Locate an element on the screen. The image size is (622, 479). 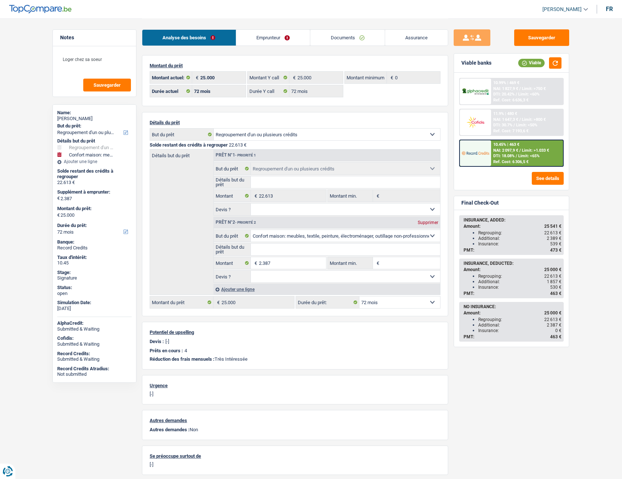
span: 25 541 € is located at coordinates (553, 226).